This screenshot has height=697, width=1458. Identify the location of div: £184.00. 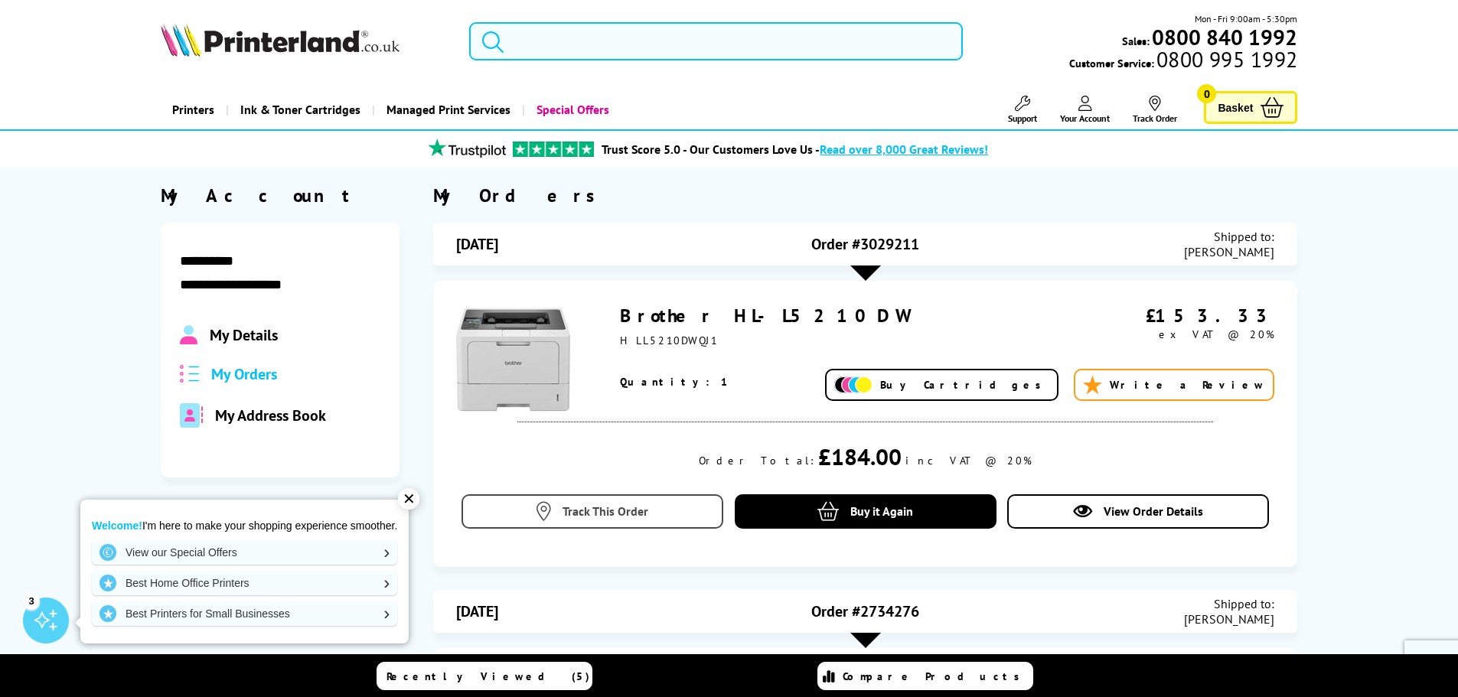
(860, 456).